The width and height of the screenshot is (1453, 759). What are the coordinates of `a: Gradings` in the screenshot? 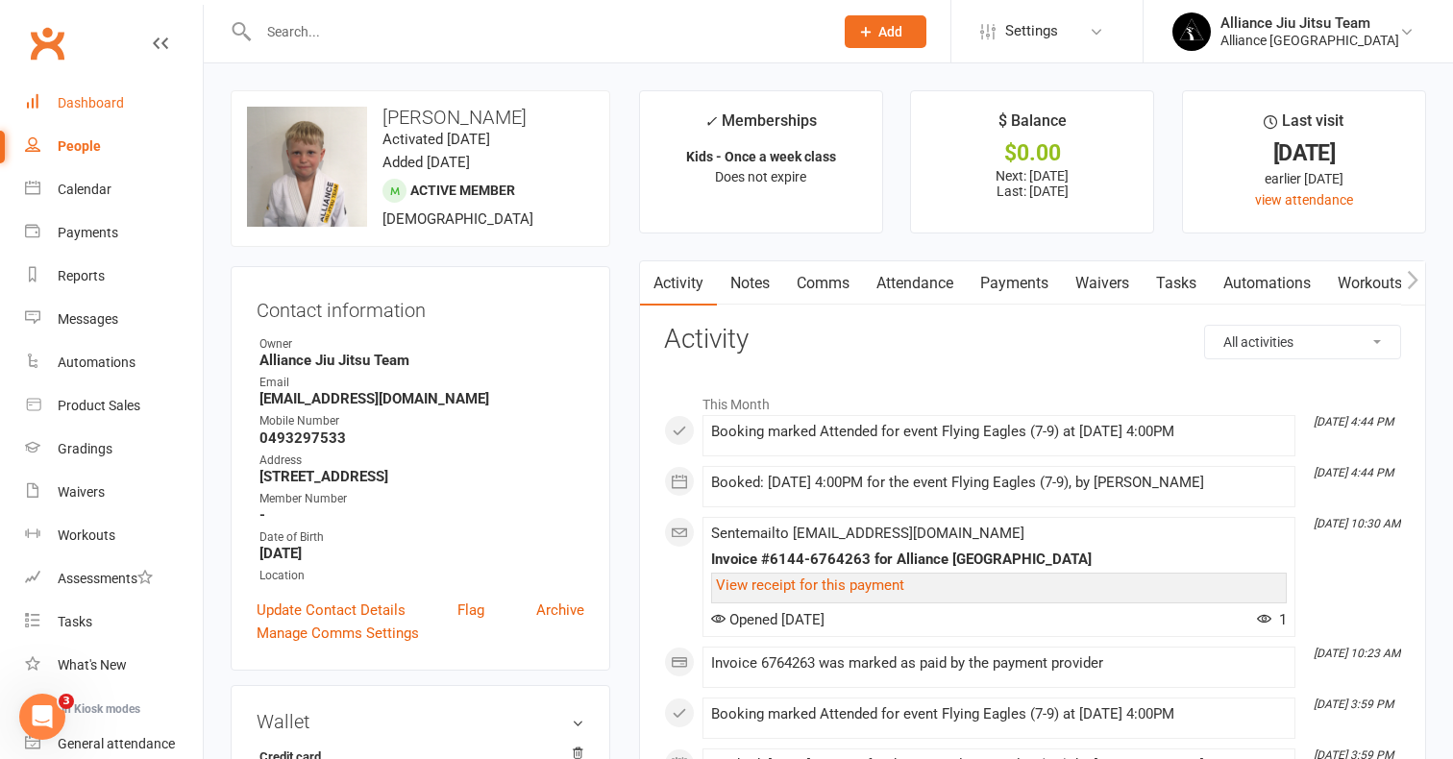 It's located at (113, 449).